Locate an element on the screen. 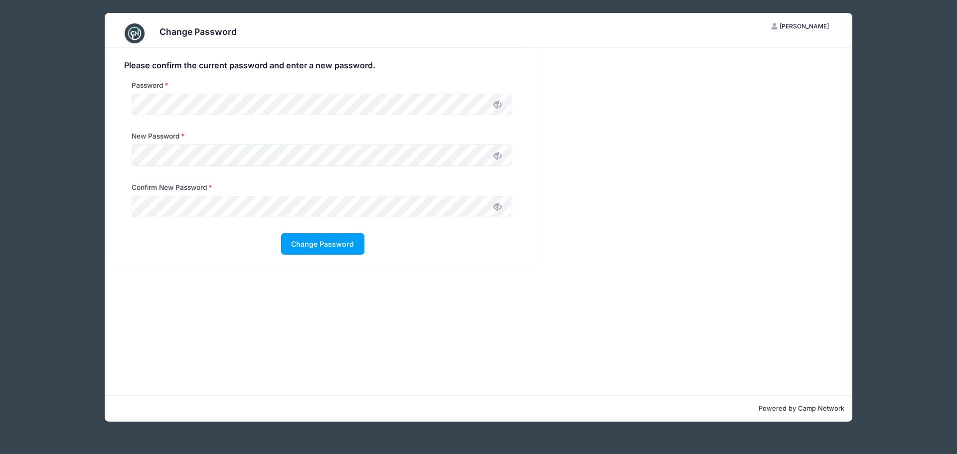 The image size is (957, 454). h3: Change Password is located at coordinates (198, 31).